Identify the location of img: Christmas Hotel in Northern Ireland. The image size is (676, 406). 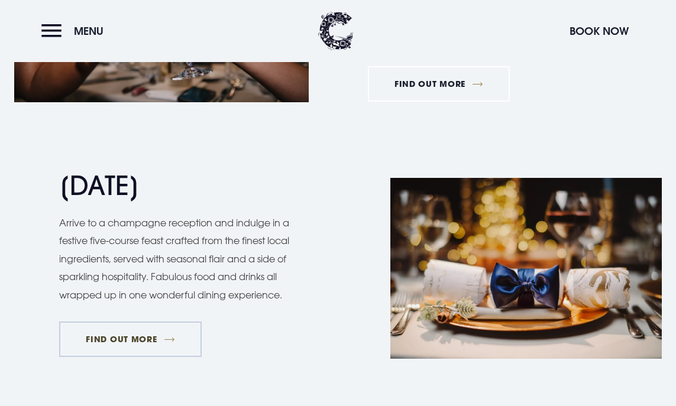
(526, 269).